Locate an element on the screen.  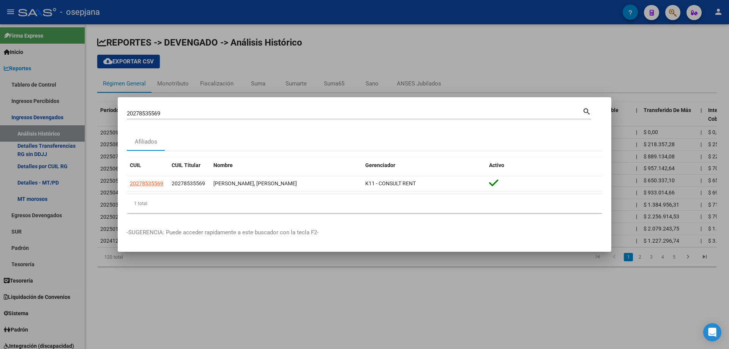
div: Open Intercom Messenger is located at coordinates (712, 332).